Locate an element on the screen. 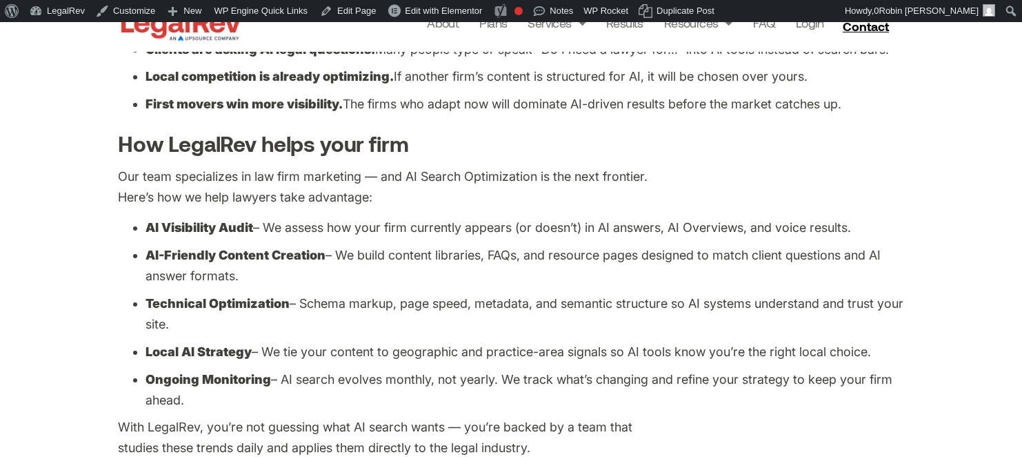  span: Many people type or speak “Do I need a lawyer for…” into AI tools instead of search bars. is located at coordinates (632, 49).